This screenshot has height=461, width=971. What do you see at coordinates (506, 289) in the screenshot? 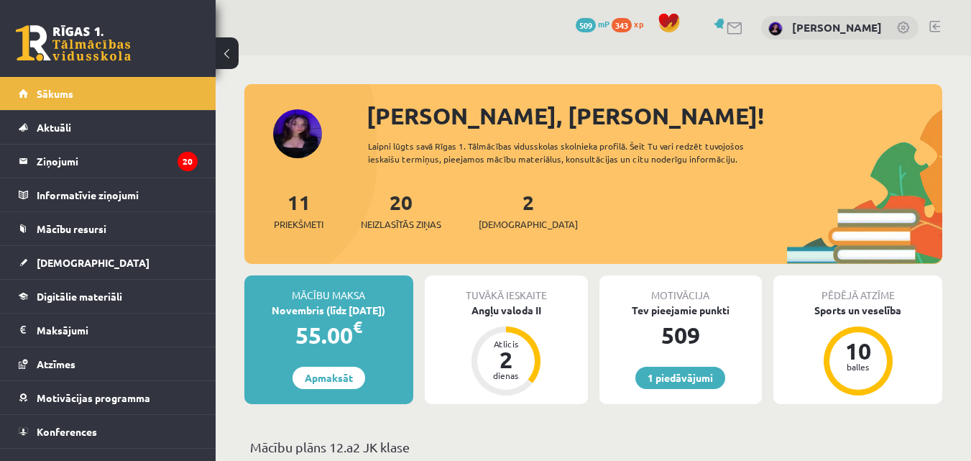
I see `div: Tuvākā ieskaite` at bounding box center [506, 289].